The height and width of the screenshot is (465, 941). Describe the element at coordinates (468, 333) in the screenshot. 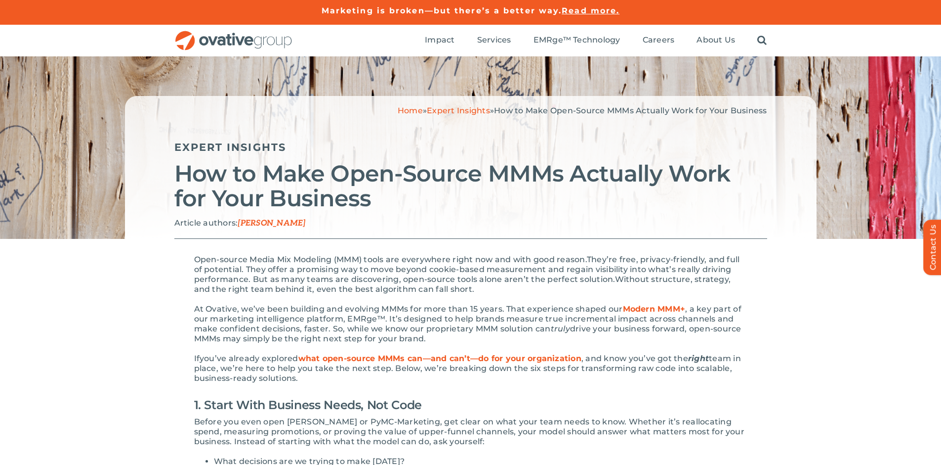

I see `span: drive your business forward, open-source MMMs may simply be the right next step for your brand.` at that location.